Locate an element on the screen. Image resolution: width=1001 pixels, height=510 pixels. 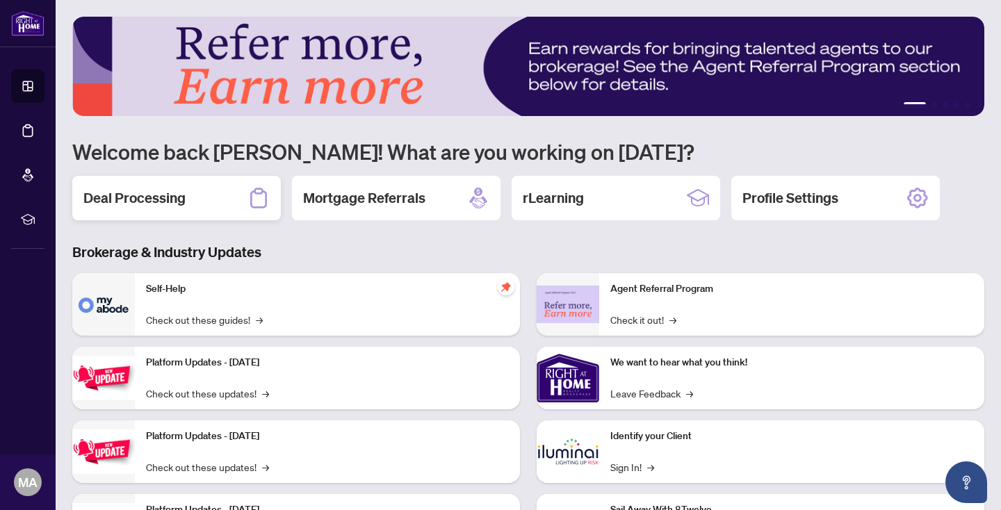
h3: Brokerage & Industry Updates is located at coordinates (528, 252).